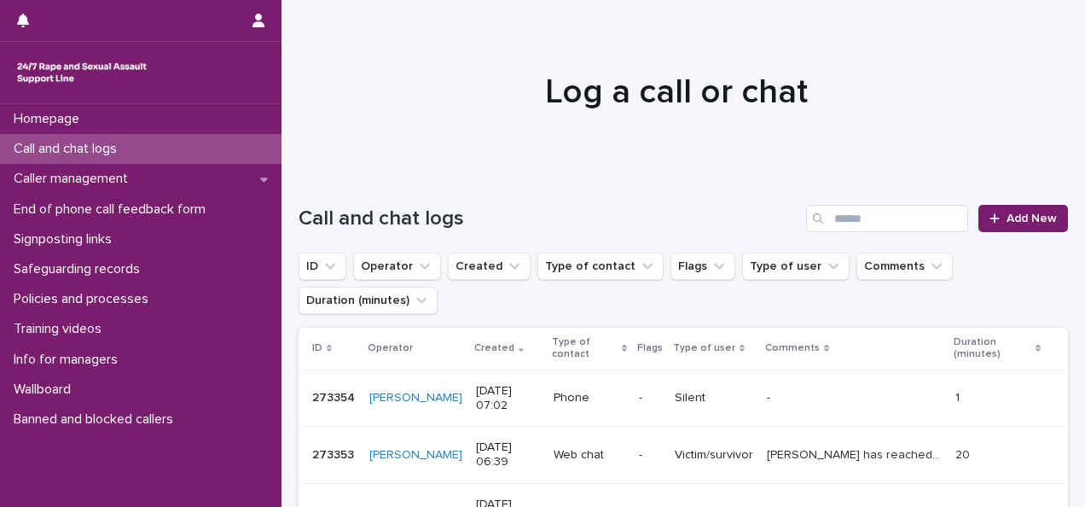 The image size is (1085, 507). Describe the element at coordinates (322, 266) in the screenshot. I see `button: ID` at that location.